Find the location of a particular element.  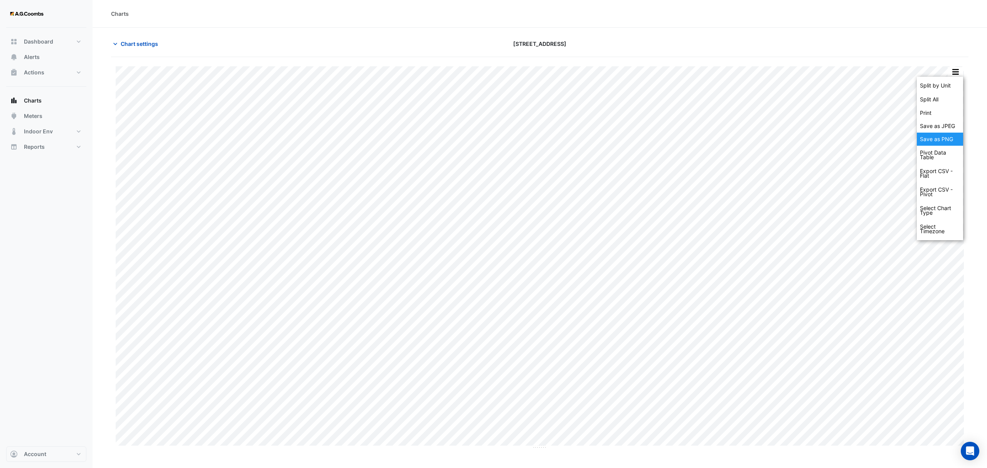

div: Save as PNG is located at coordinates (940, 139).